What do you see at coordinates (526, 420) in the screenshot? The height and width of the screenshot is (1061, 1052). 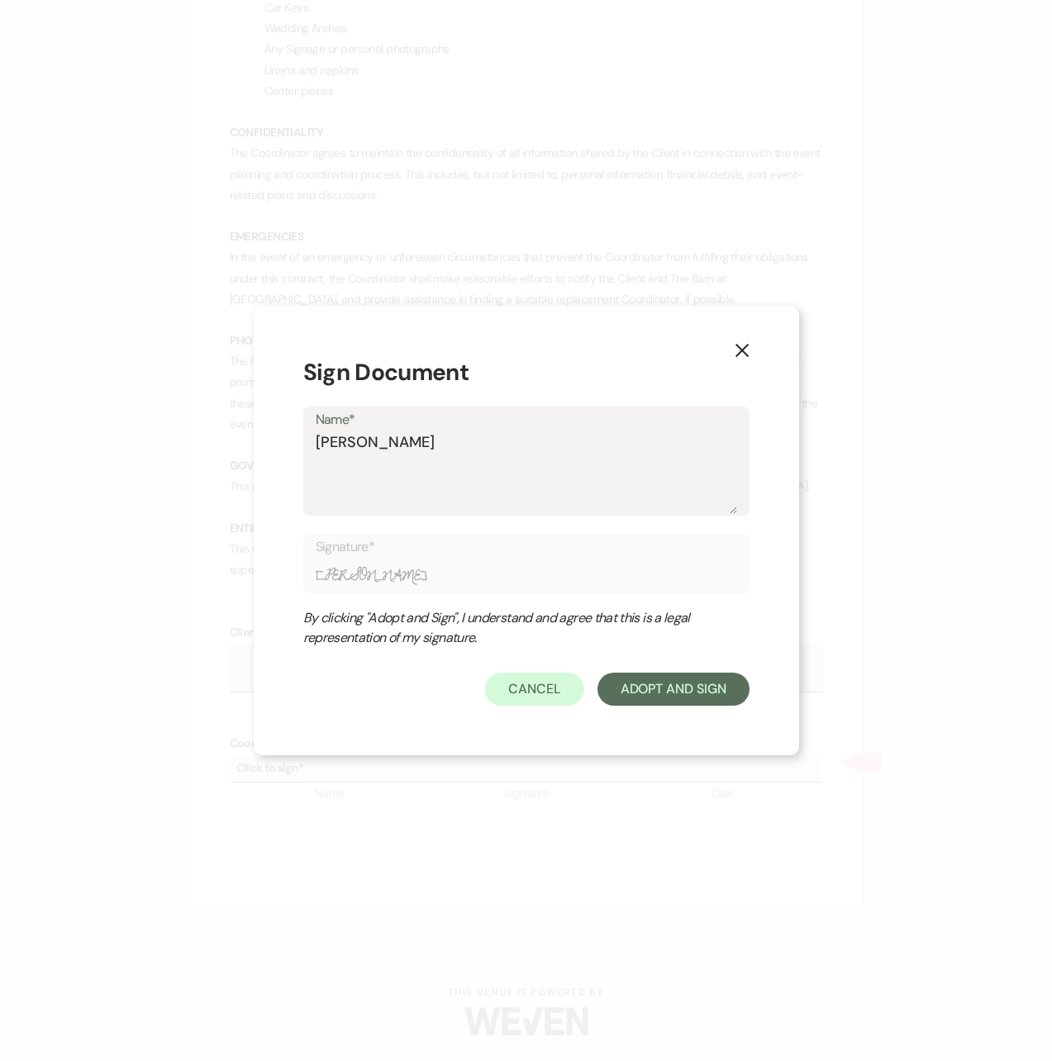 I see `label: Name*` at bounding box center [526, 420].